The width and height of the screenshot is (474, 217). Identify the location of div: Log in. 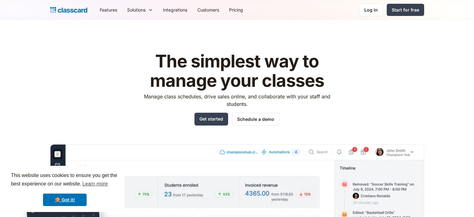
(371, 10).